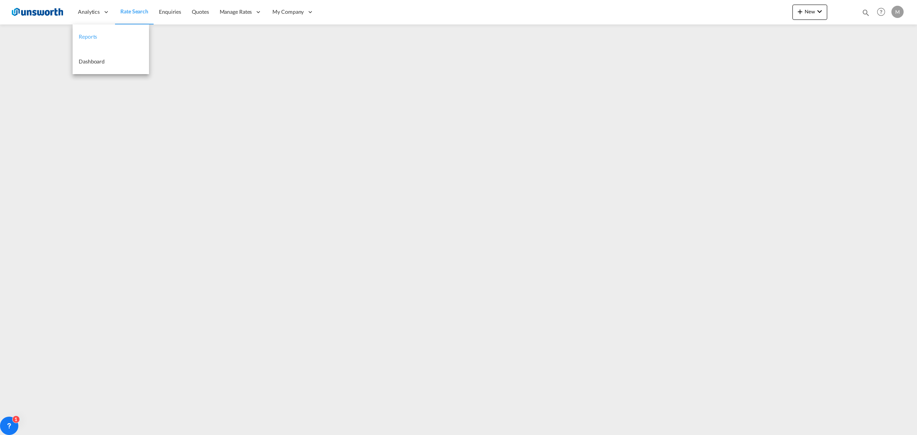 The width and height of the screenshot is (917, 435). What do you see at coordinates (200, 11) in the screenshot?
I see `span: Quotes` at bounding box center [200, 11].